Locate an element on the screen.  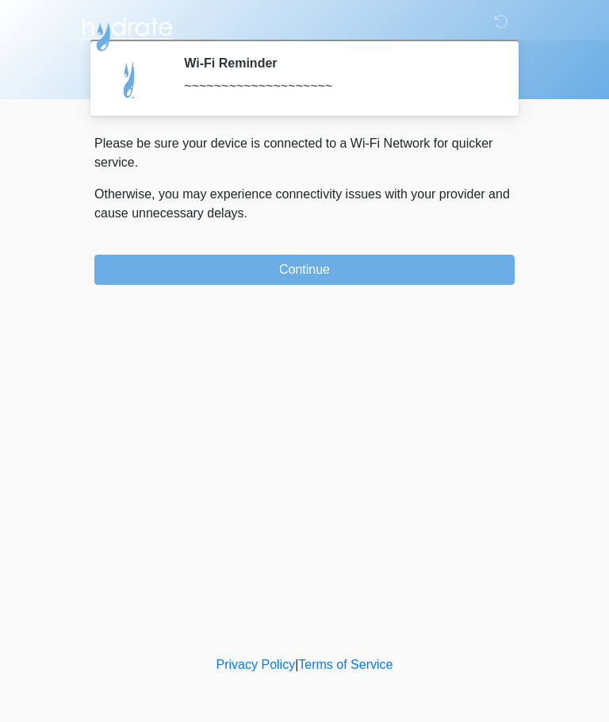
img: Agent Avatar is located at coordinates (130, 79).